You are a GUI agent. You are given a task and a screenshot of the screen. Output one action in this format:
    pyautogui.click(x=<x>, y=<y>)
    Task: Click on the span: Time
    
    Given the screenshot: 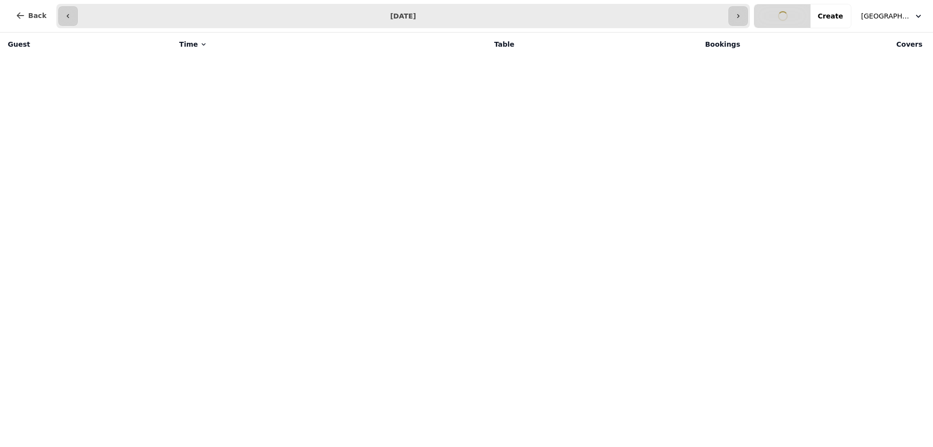 What is the action you would take?
    pyautogui.click(x=189, y=44)
    